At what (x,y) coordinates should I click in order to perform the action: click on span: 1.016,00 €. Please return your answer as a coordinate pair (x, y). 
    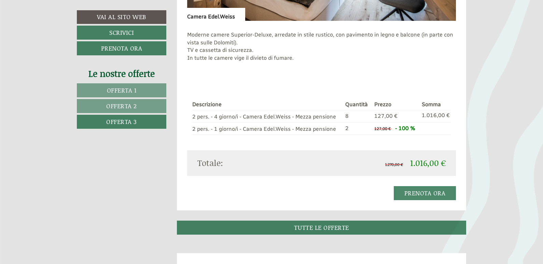
    Looking at the image, I should click on (428, 163).